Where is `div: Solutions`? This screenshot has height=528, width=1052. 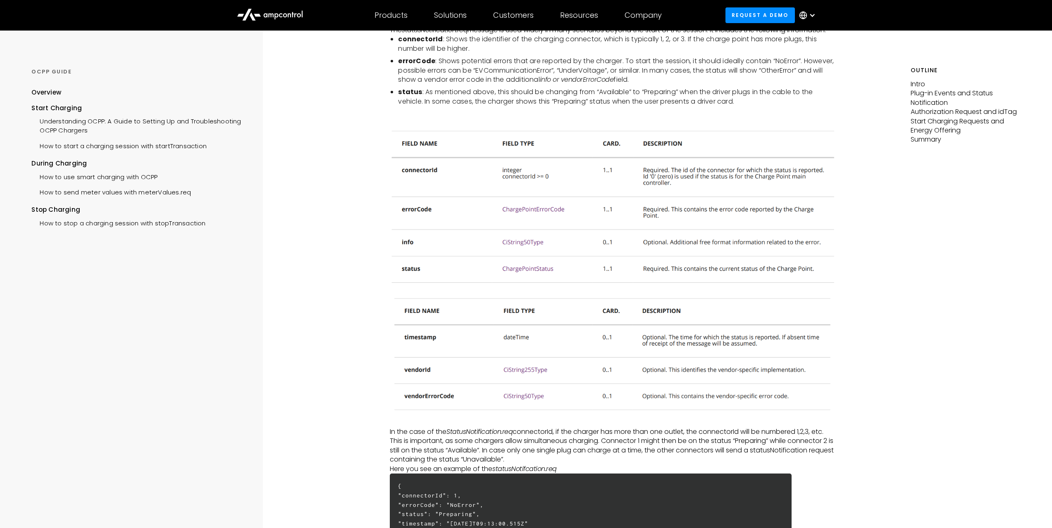
div: Solutions is located at coordinates (450, 15).